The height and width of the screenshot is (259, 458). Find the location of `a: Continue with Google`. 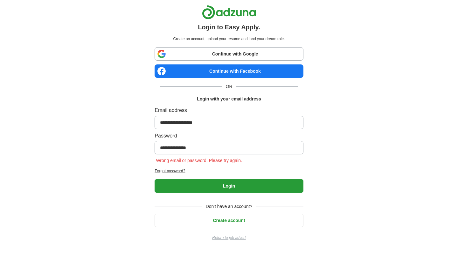

a: Continue with Google is located at coordinates (229, 54).